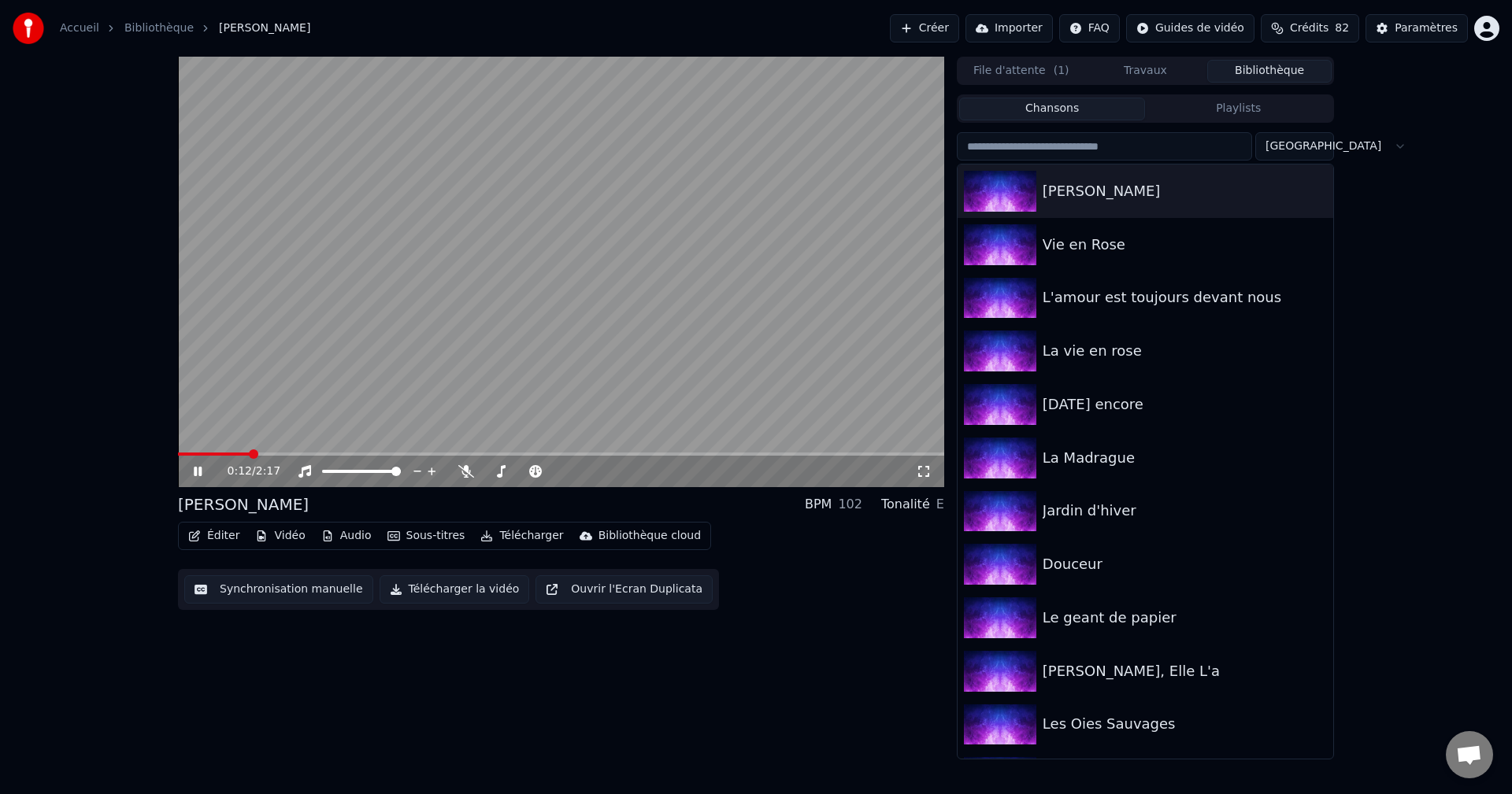 Image resolution: width=1512 pixels, height=794 pixels. I want to click on a: Bibliothèque, so click(159, 28).